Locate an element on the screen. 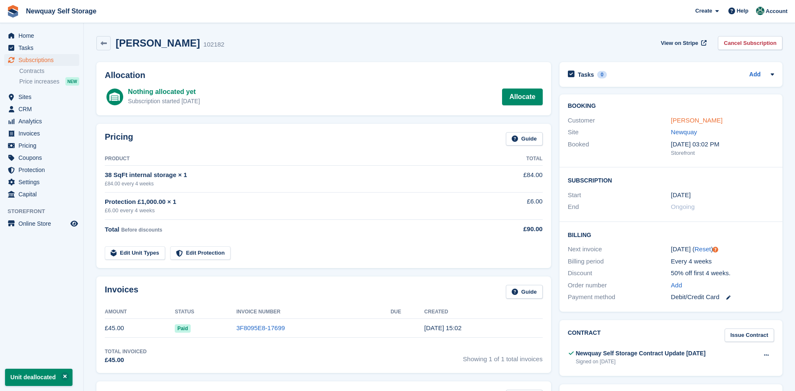 This screenshot has width=795, height=391. div: Tooltip anchor is located at coordinates (716, 249).